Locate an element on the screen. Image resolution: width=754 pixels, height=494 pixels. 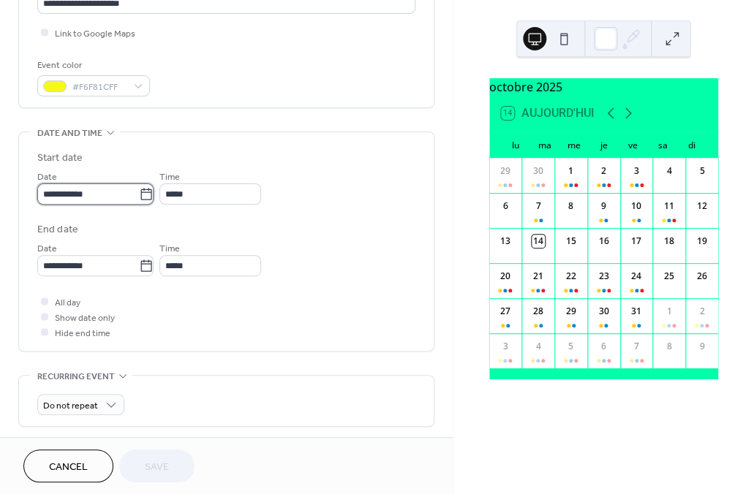
div: 19 is located at coordinates (702, 241).